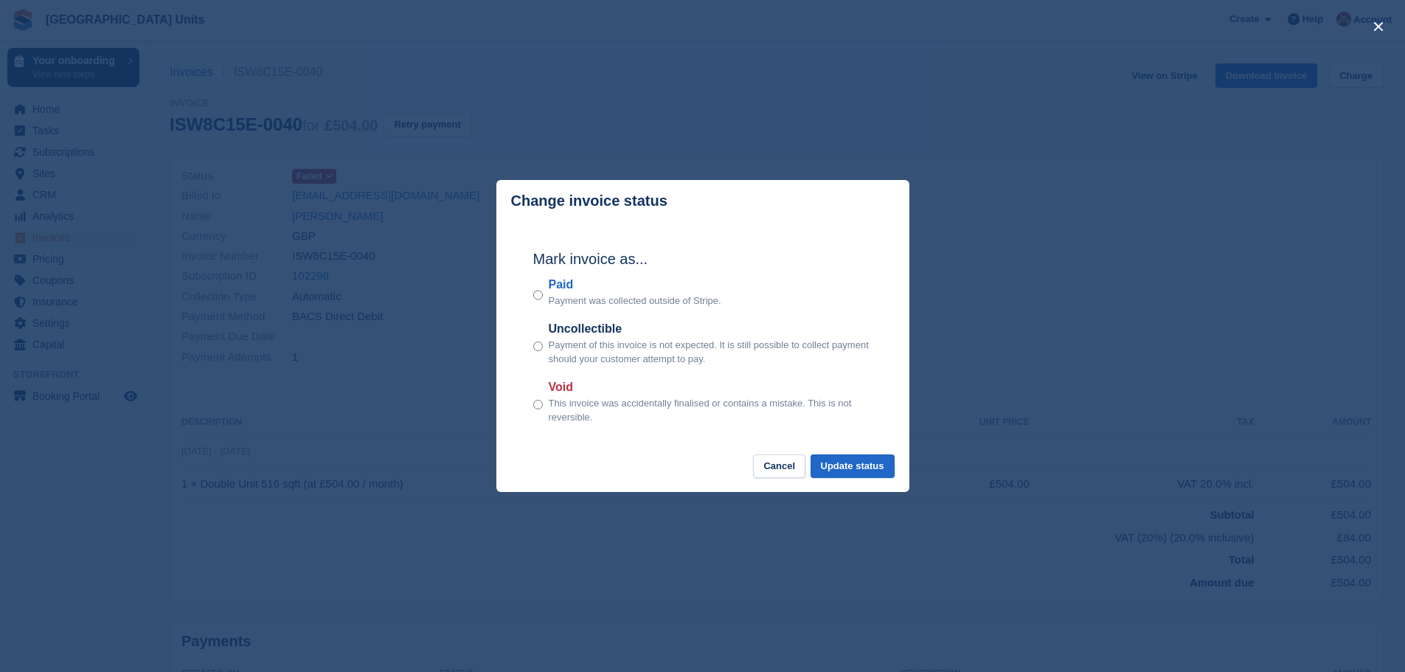  Describe the element at coordinates (710, 387) in the screenshot. I see `label: Void` at that location.